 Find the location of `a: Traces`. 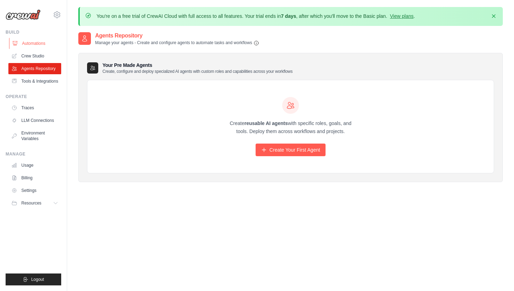

a: Traces is located at coordinates (35, 108).